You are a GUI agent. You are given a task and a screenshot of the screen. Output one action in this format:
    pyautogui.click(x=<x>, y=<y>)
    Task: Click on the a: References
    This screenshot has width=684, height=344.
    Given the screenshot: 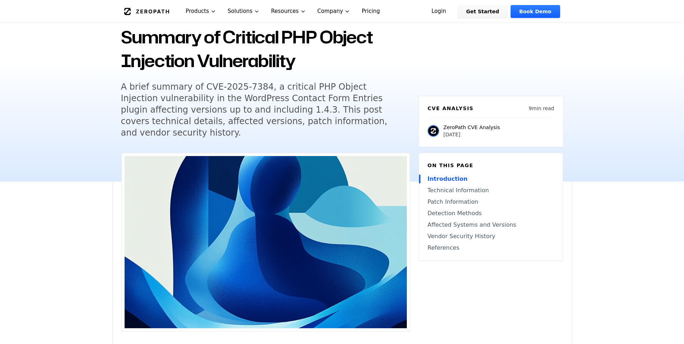 What is the action you would take?
    pyautogui.click(x=491, y=248)
    